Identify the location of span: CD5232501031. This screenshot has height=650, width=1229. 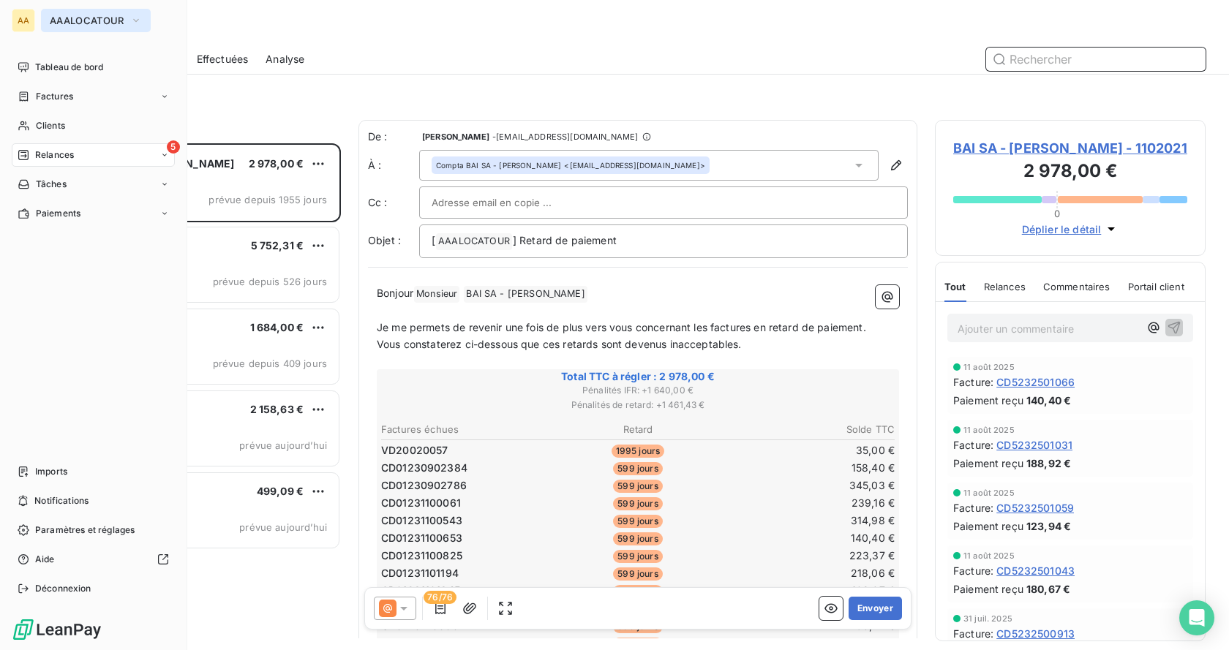
(1035, 445).